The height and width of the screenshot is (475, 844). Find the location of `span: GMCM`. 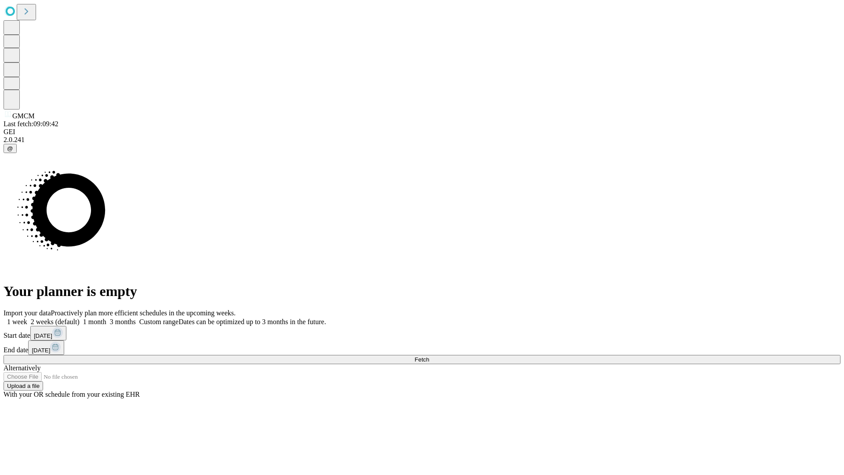

span: GMCM is located at coordinates (23, 116).